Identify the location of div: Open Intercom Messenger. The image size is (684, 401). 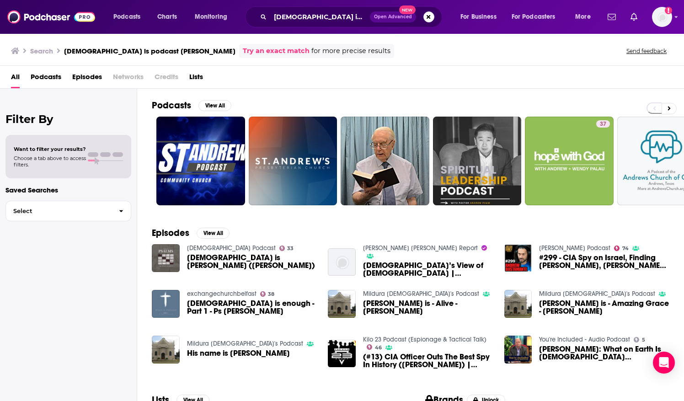
(664, 363).